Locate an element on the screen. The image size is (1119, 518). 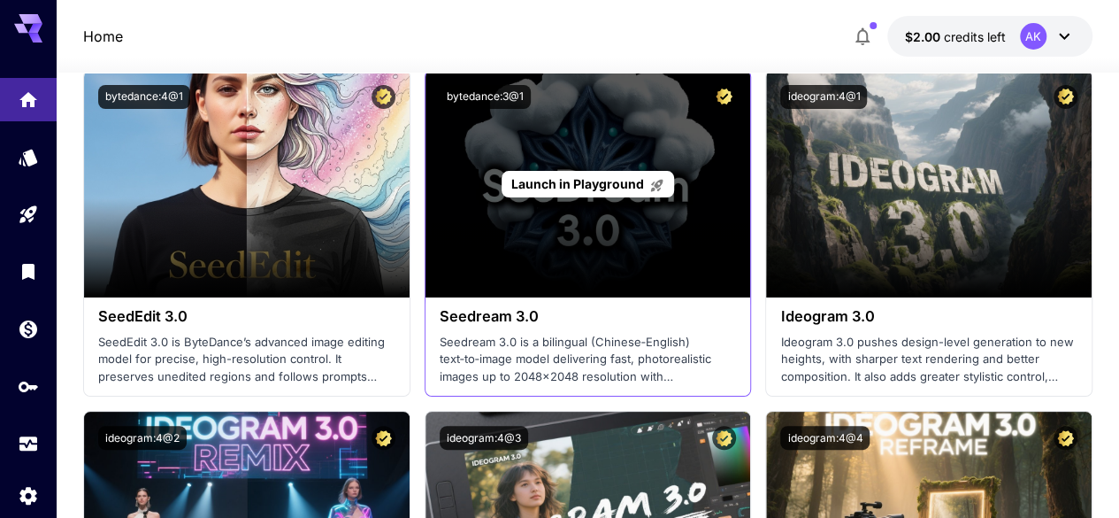
div: Home is located at coordinates (28, 94).